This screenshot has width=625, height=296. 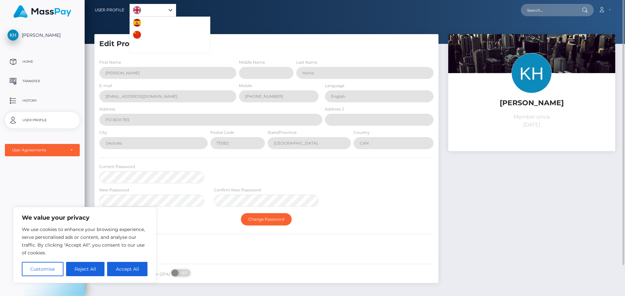 I want to click on h6: Notifications:, so click(x=266, y=242).